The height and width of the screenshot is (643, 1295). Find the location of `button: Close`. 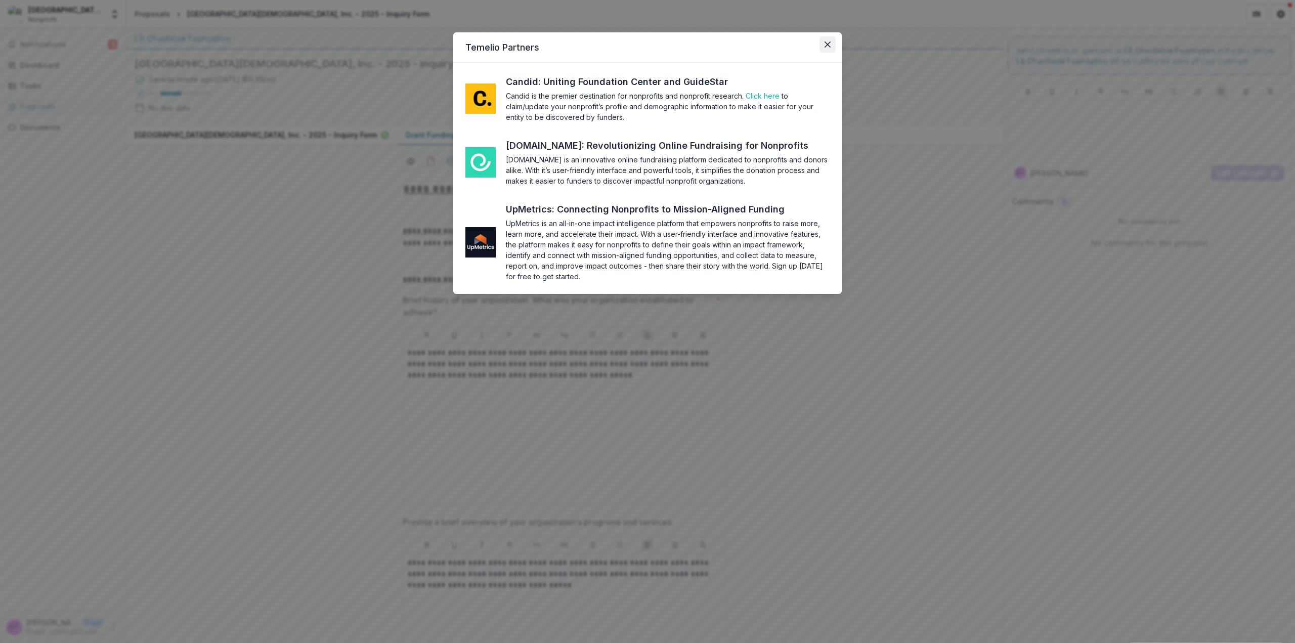

button: Close is located at coordinates (828, 45).